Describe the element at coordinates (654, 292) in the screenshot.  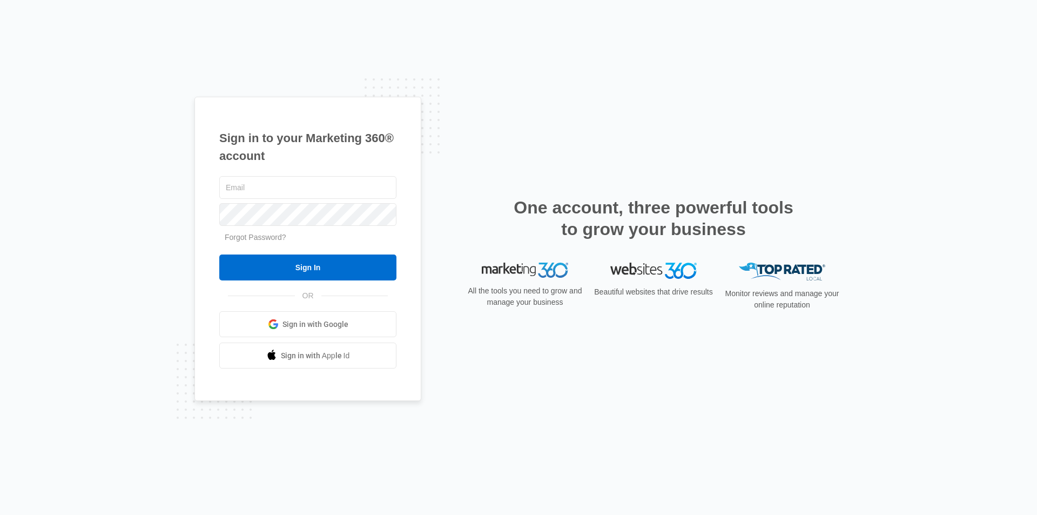
I see `p: Beautiful websites that drive results` at that location.